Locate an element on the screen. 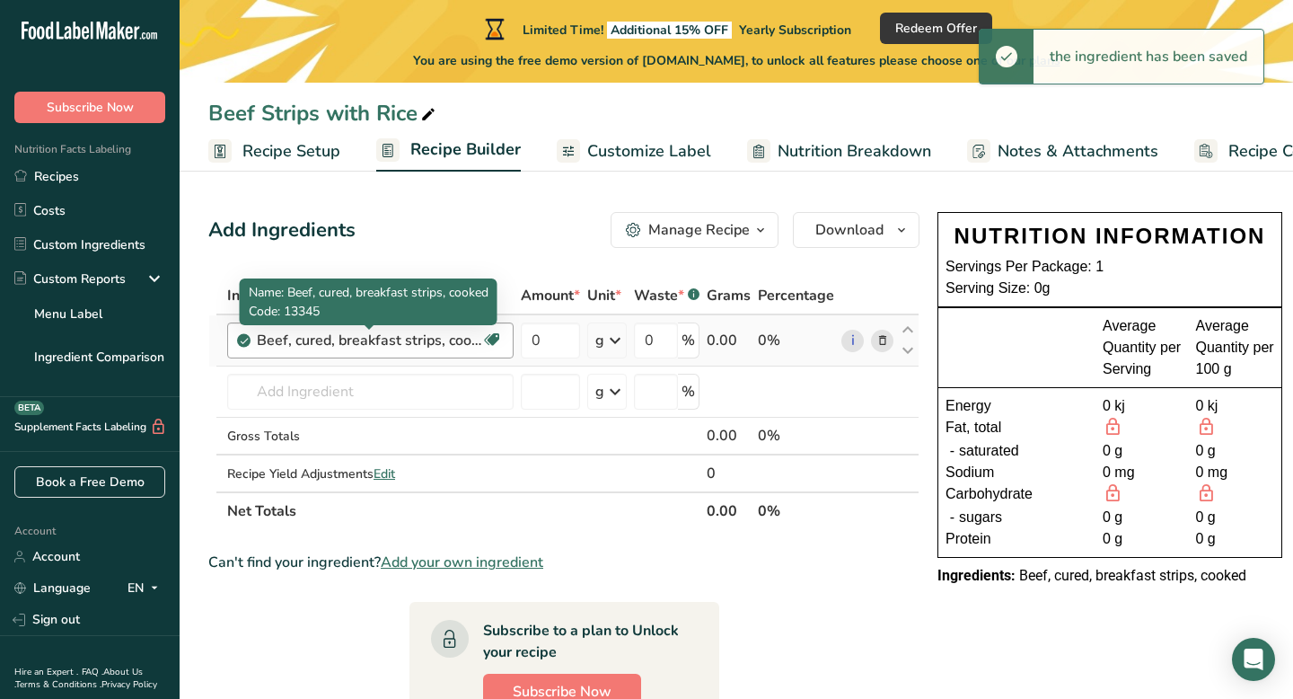  span: Percentage is located at coordinates (796, 296).